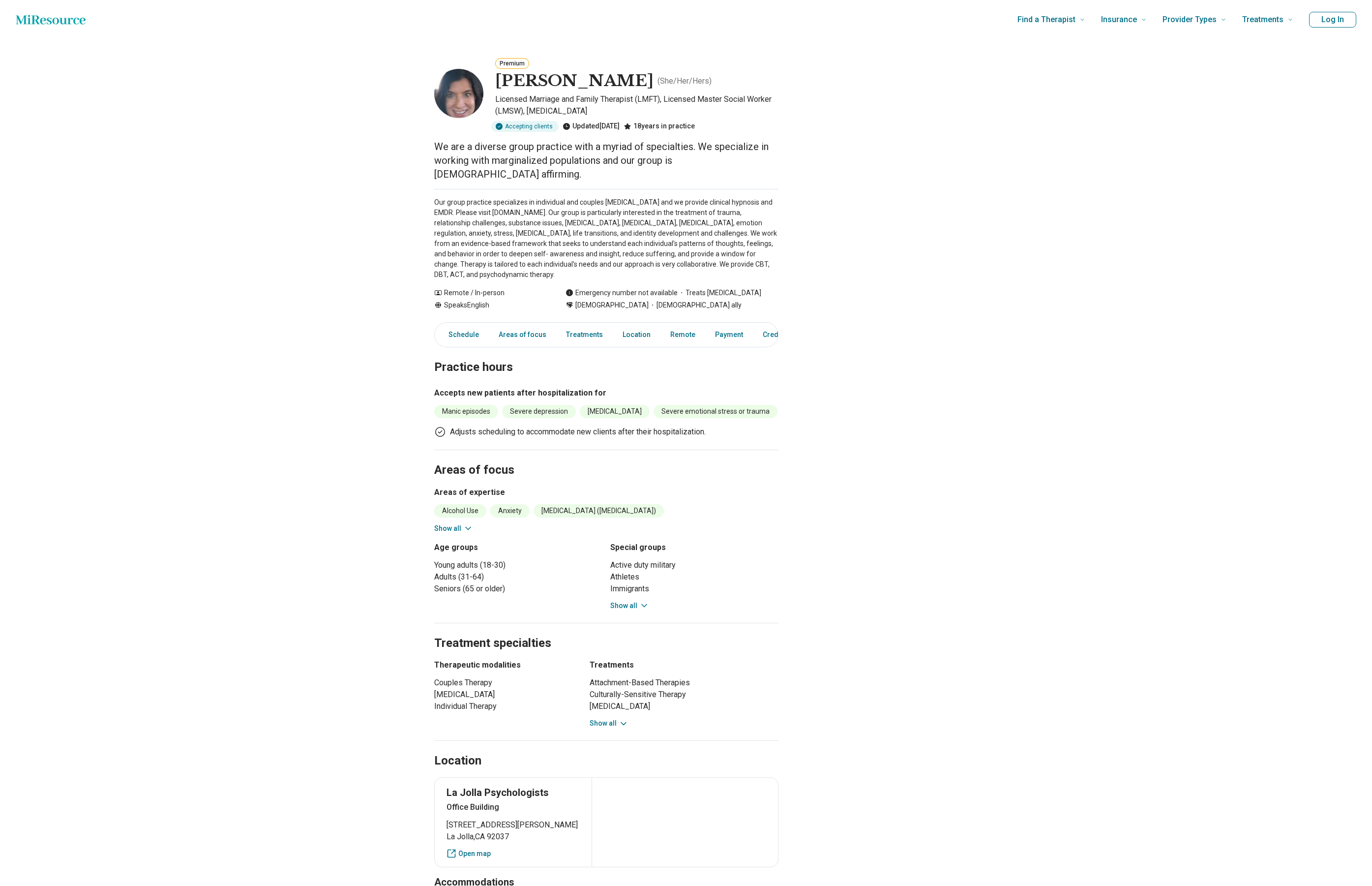 The height and width of the screenshot is (886, 1372). I want to click on li: Severe depression, so click(539, 411).